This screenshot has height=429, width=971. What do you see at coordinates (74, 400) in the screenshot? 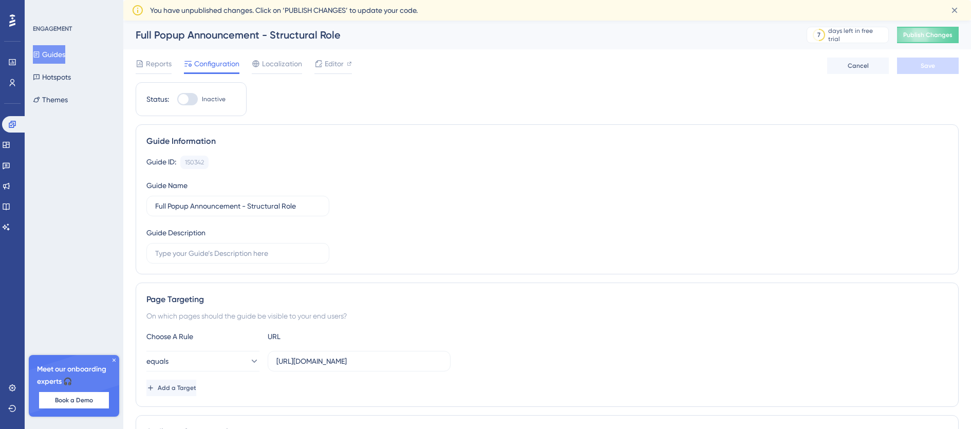
I see `span: Book a Demo` at bounding box center [74, 400].